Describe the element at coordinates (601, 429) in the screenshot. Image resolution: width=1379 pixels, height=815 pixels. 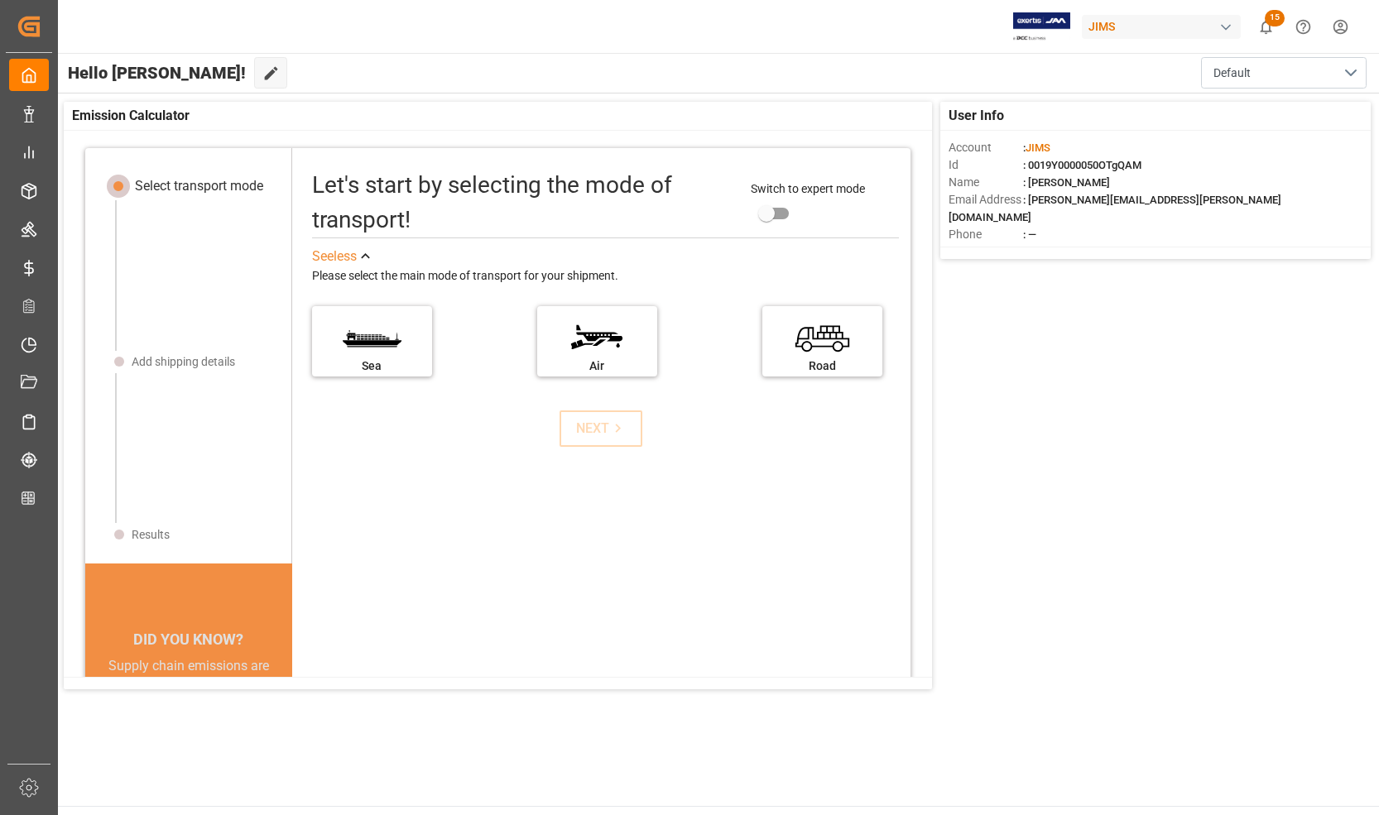
I see `button: NEXT` at that location.